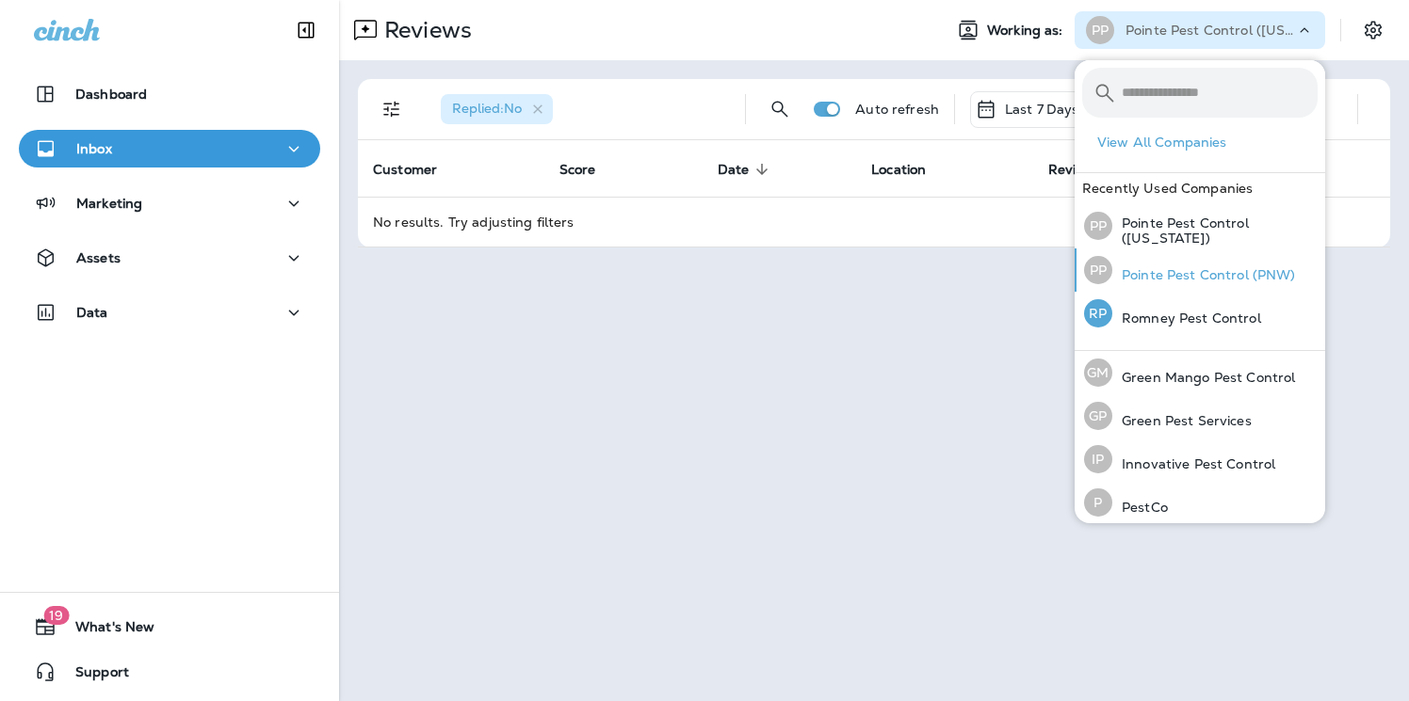  Describe the element at coordinates (169, 203) in the screenshot. I see `button: Marketing` at that location.